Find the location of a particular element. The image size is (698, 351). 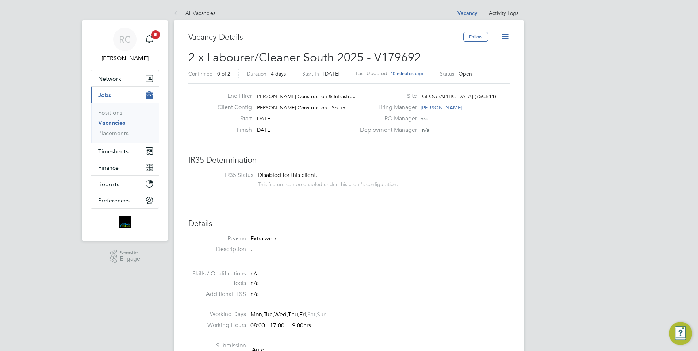

span: 40 minutes ago is located at coordinates (407, 73).